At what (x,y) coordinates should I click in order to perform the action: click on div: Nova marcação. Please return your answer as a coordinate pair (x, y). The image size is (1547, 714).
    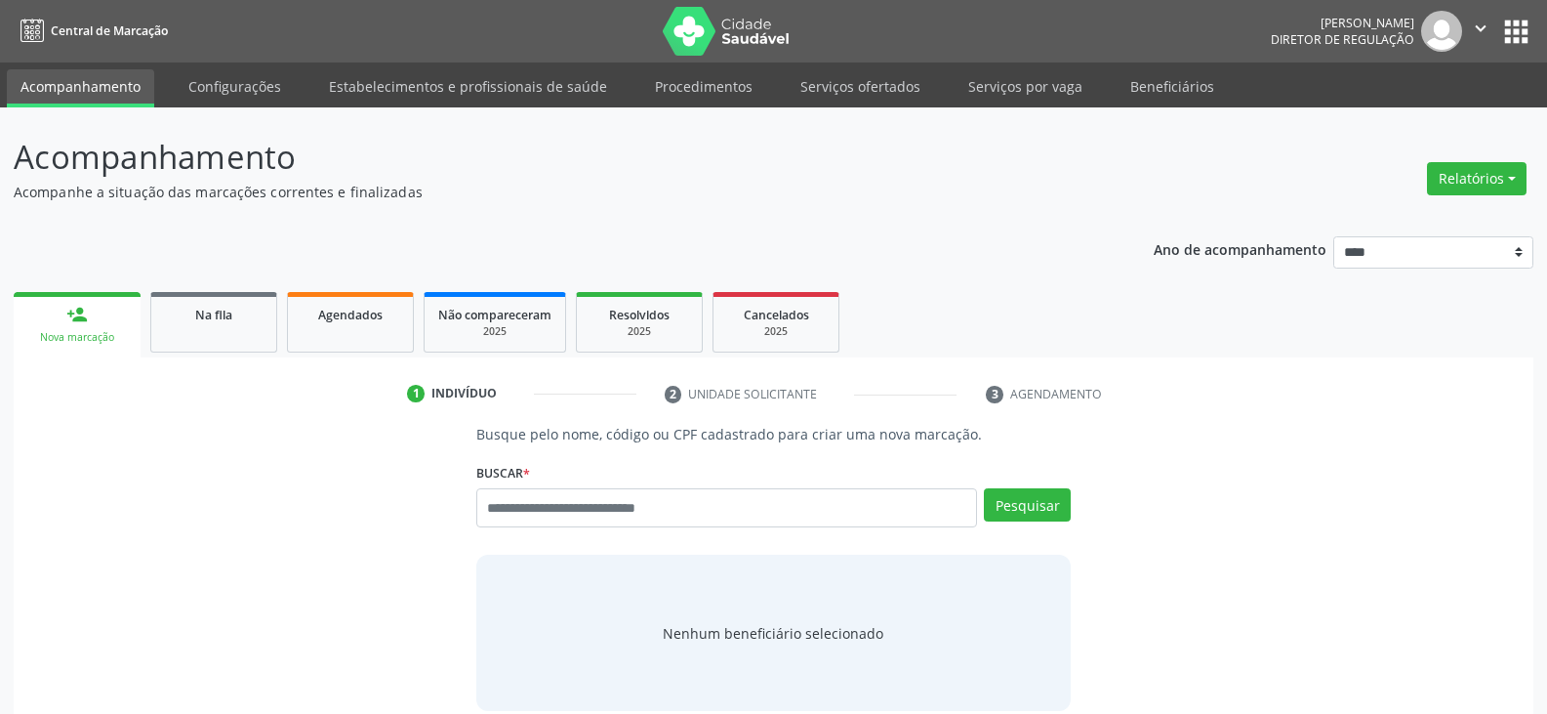
    Looking at the image, I should click on (77, 337).